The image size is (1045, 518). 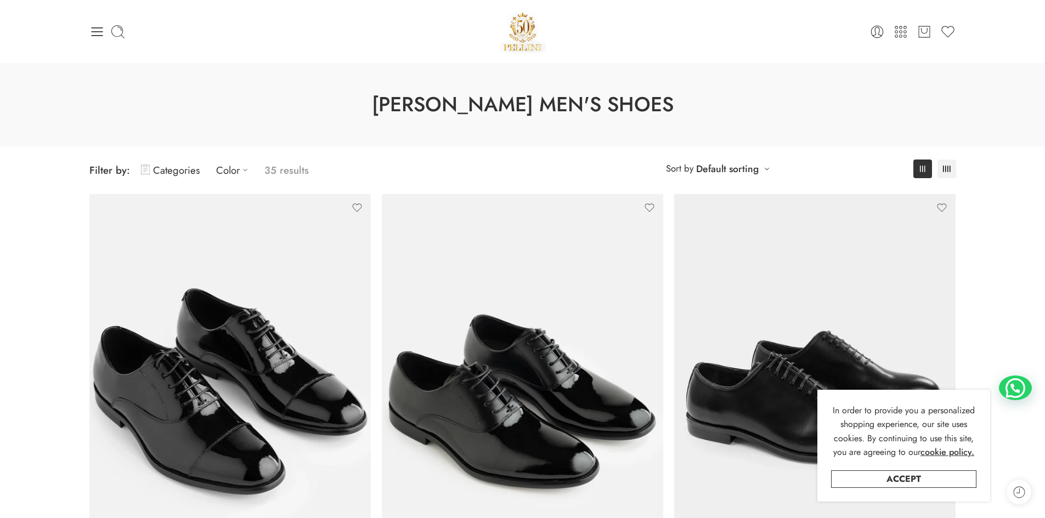 I want to click on a: cookie policy., so click(x=947, y=452).